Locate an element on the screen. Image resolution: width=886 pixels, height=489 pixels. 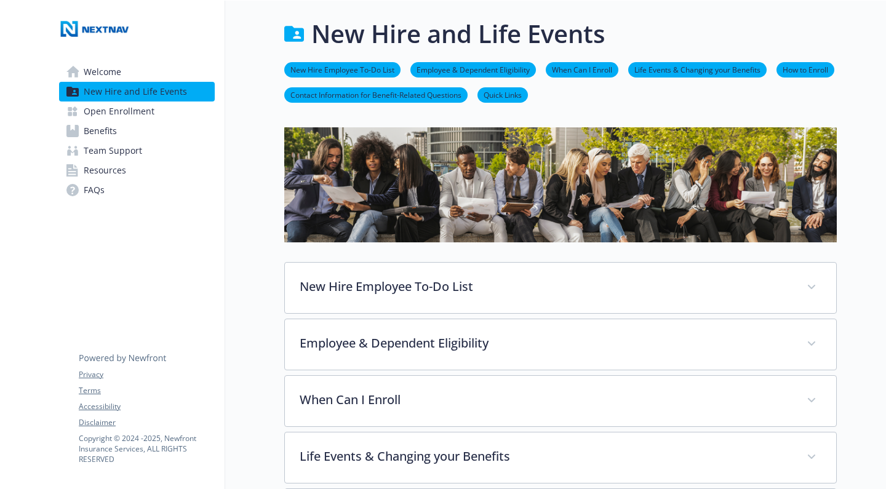
a: New Hire Employee To-Do List is located at coordinates (342, 69).